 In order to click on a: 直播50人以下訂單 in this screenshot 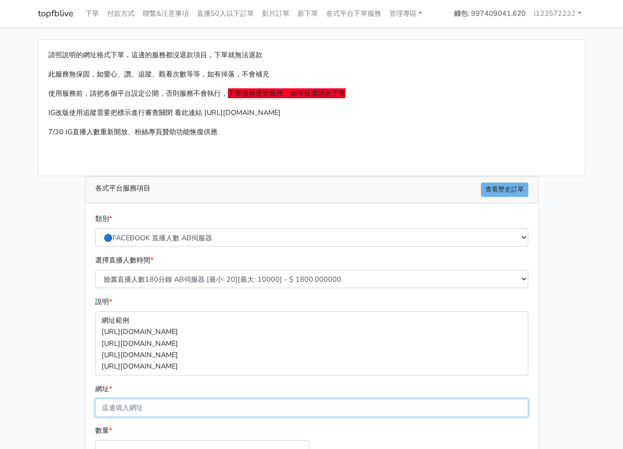, I will do `click(226, 13)`.